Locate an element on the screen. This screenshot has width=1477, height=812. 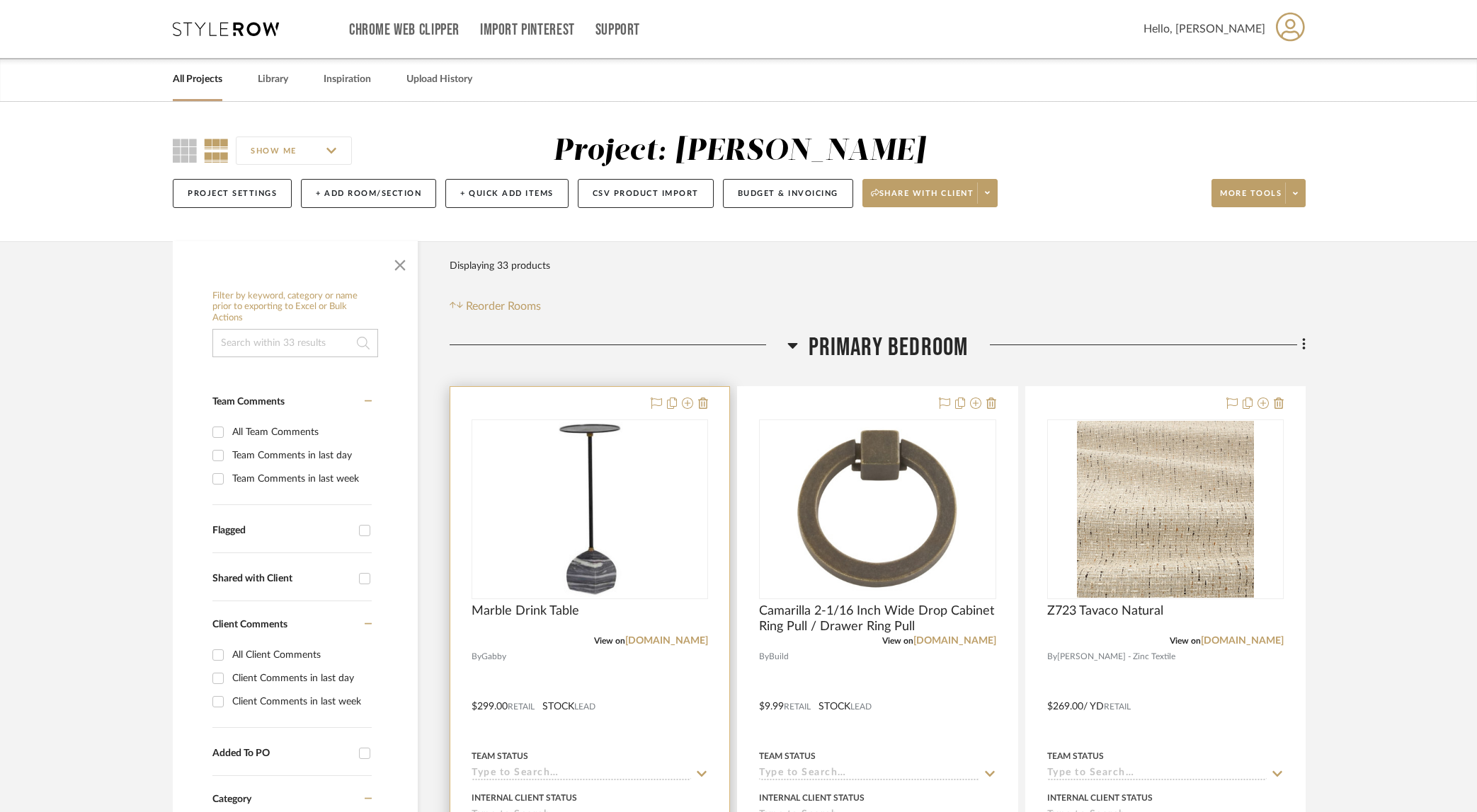
div: Flagged is located at coordinates (282, 530).